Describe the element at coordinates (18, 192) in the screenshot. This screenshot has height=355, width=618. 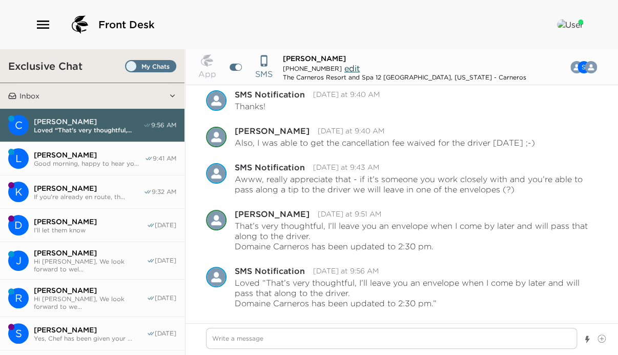
I see `div: Kristin Reilly` at that location.